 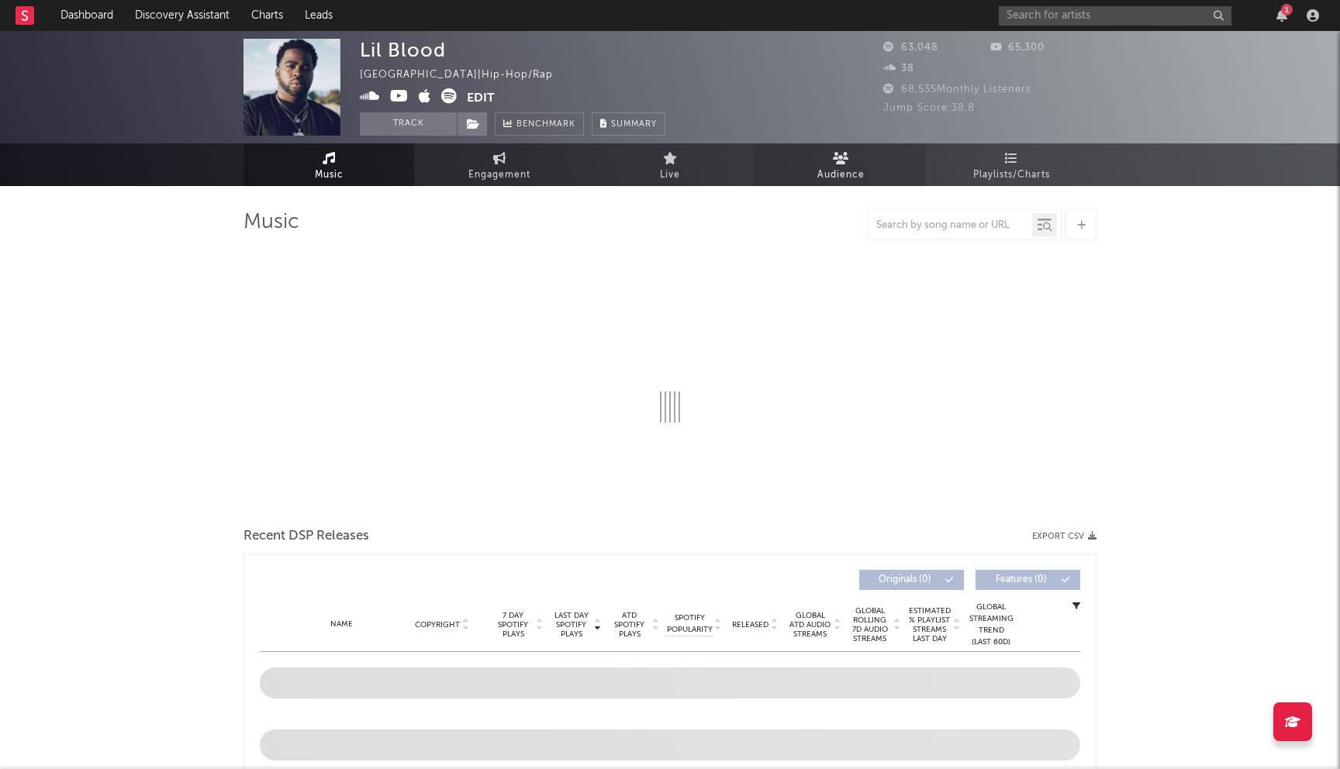 I want to click on a: Playlists/Charts, so click(x=1011, y=164).